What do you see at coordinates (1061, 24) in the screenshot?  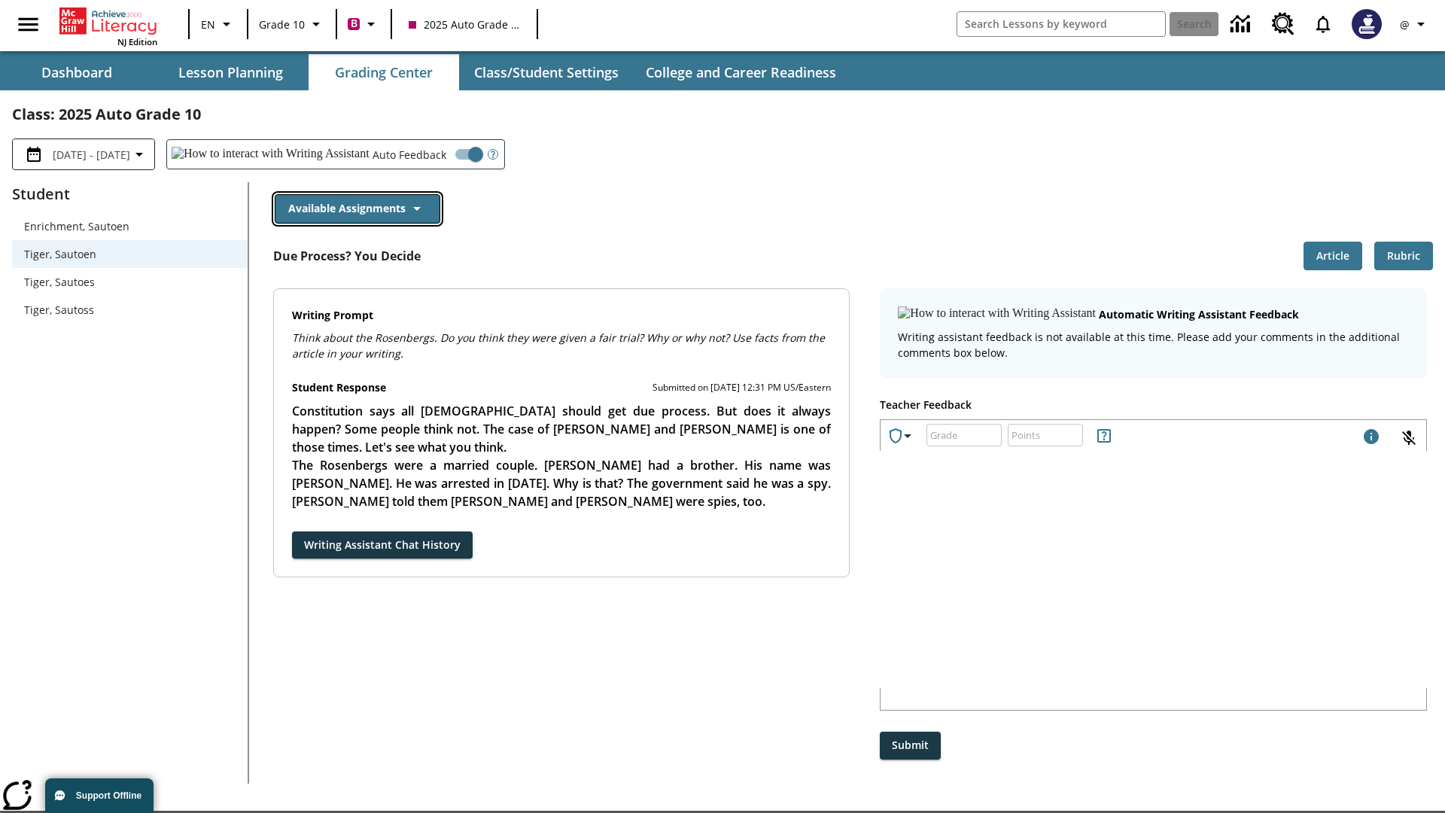 I see `input: search field` at bounding box center [1061, 24].